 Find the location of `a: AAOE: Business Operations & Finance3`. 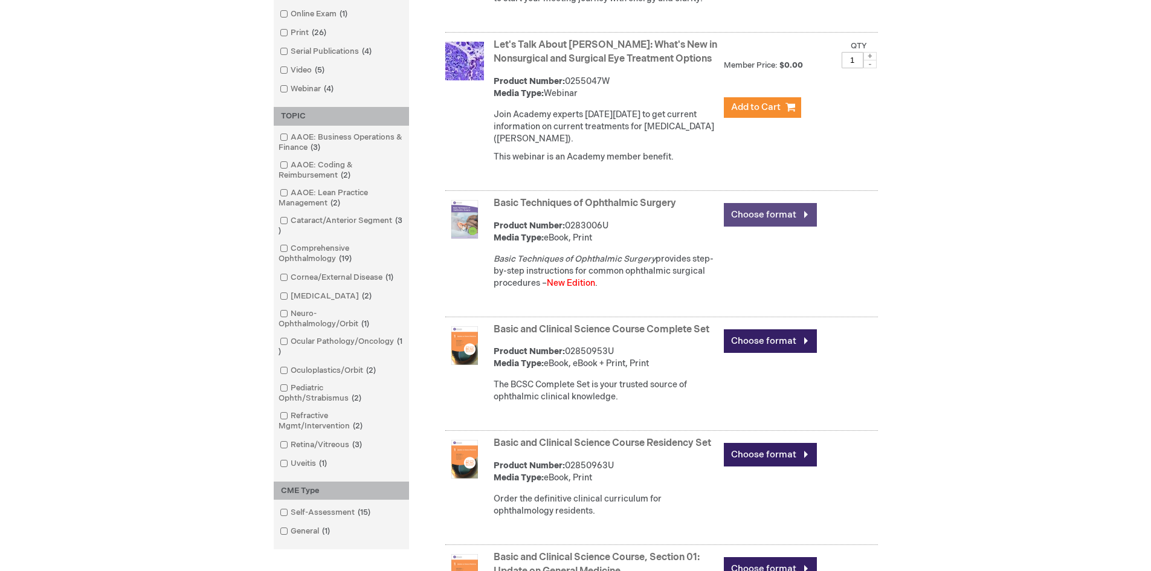

a: AAOE: Business Operations & Finance3 is located at coordinates (342, 143).